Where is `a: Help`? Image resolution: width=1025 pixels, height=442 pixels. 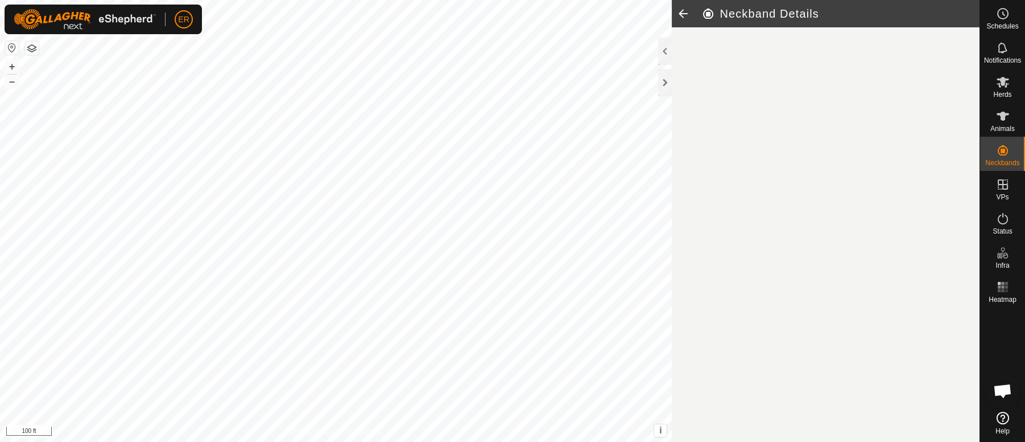
a: Help is located at coordinates (1003, 423).